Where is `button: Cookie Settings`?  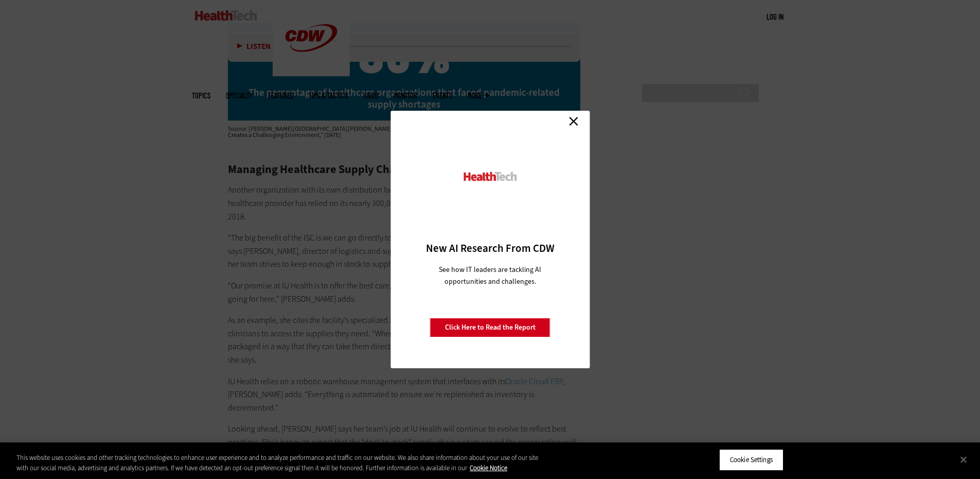 button: Cookie Settings is located at coordinates (751, 460).